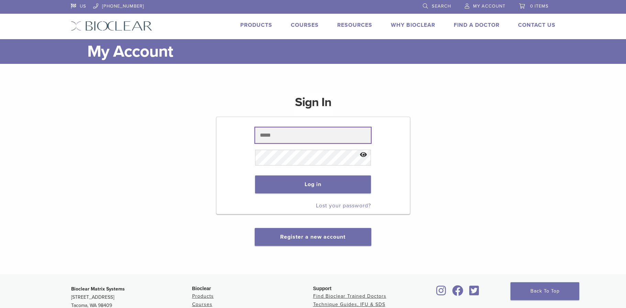  I want to click on span: Support, so click(322, 289).